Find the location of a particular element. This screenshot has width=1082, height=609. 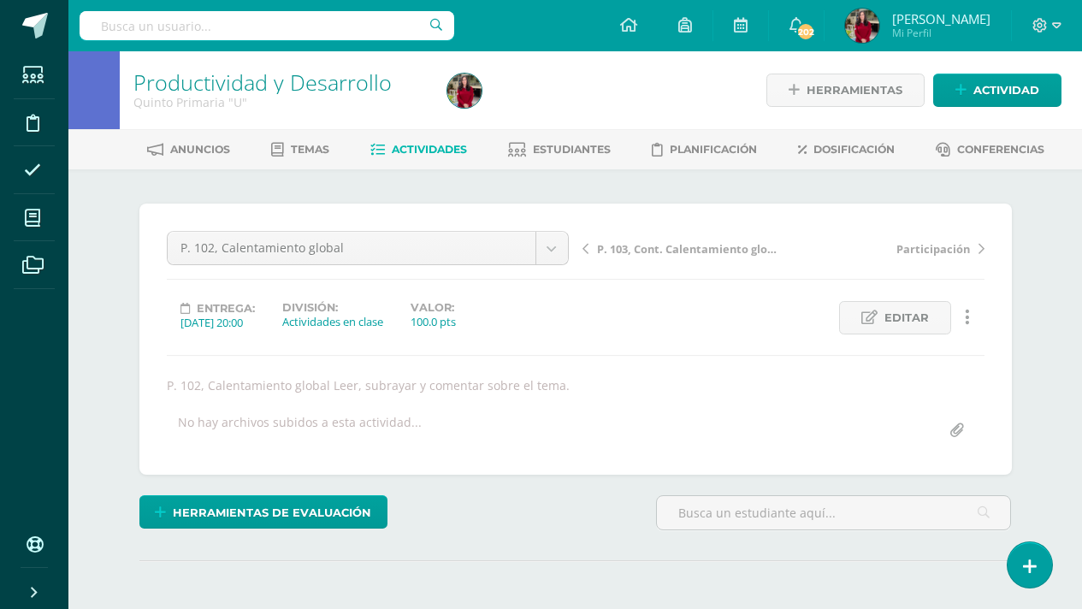

div: No hay archivos subidos a esta actividad... is located at coordinates (299, 430).